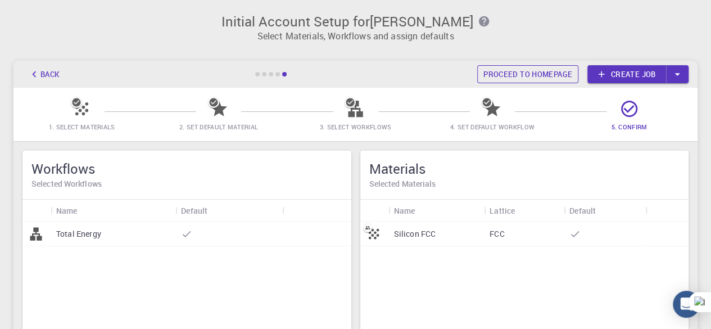 The height and width of the screenshot is (329, 711). What do you see at coordinates (79, 234) in the screenshot?
I see `p: Total Energy` at bounding box center [79, 234].